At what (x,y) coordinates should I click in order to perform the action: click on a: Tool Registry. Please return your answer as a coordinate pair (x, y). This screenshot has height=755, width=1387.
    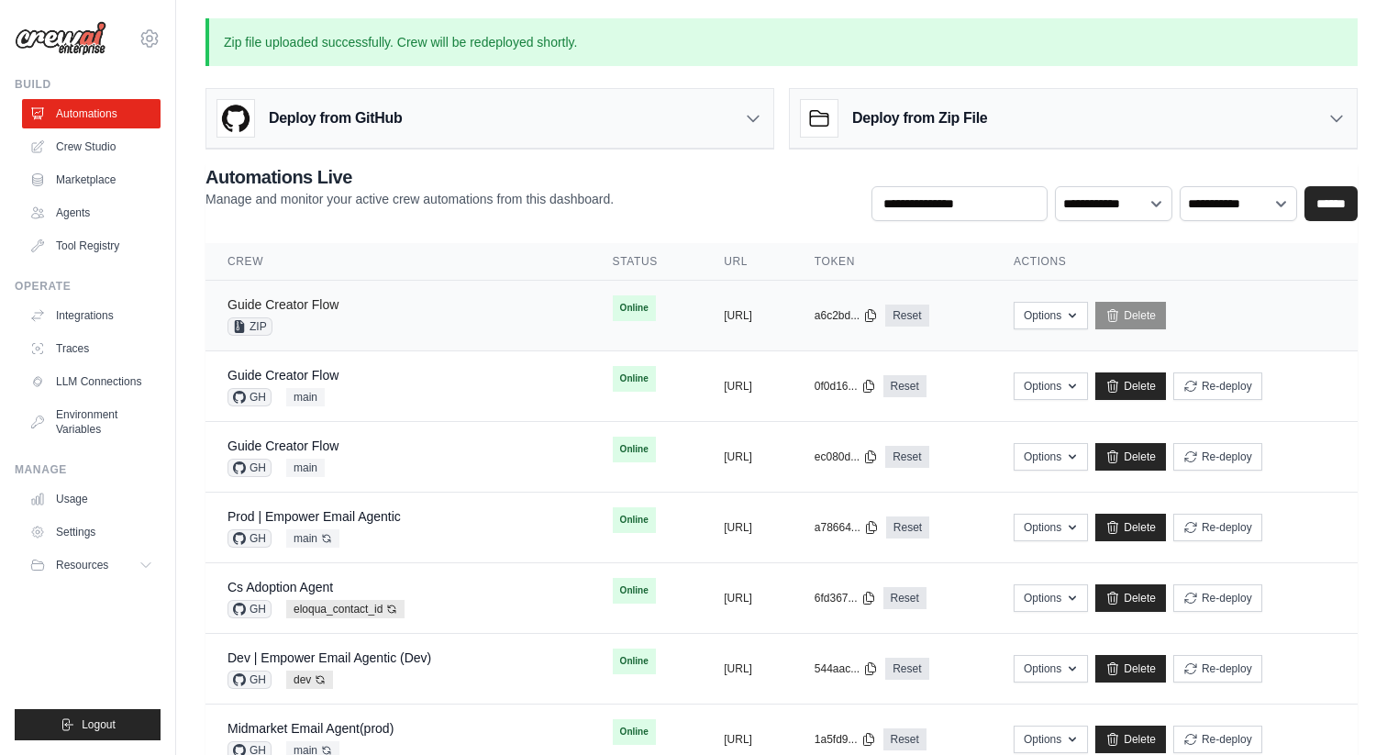
    Looking at the image, I should click on (91, 246).